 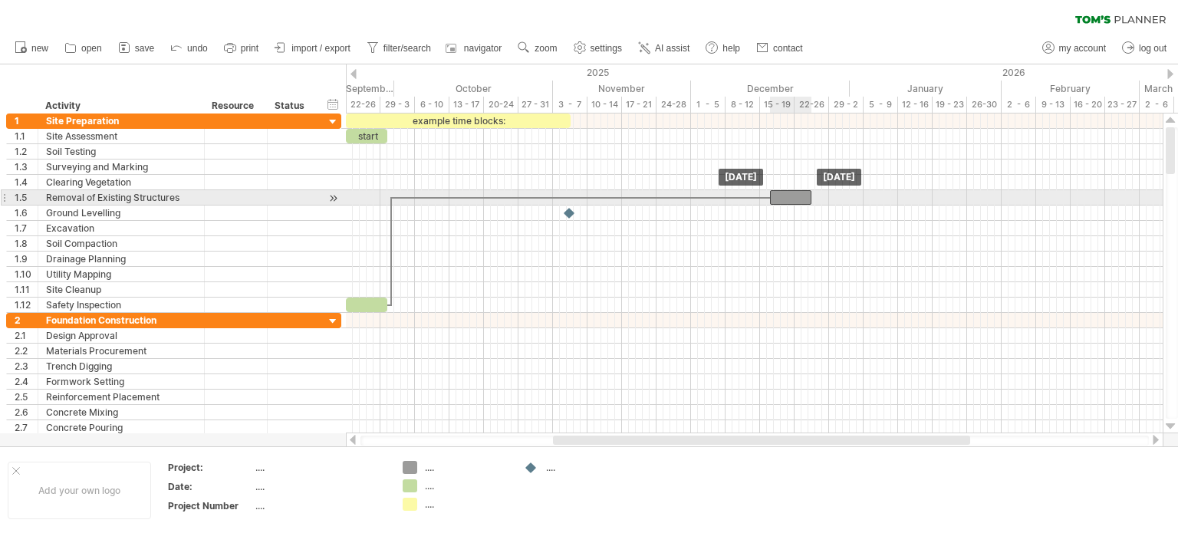 What do you see at coordinates (84, 48) in the screenshot?
I see `a: open` at bounding box center [84, 48].